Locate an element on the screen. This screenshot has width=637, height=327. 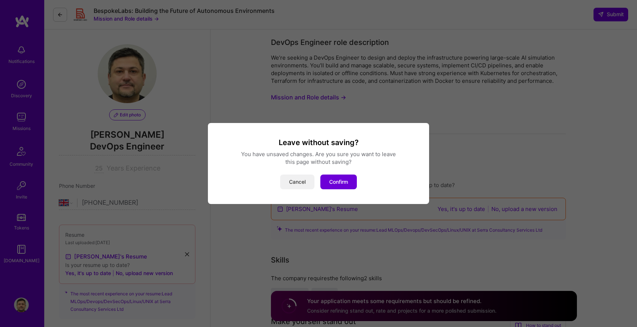
button: Cancel is located at coordinates (297, 182).